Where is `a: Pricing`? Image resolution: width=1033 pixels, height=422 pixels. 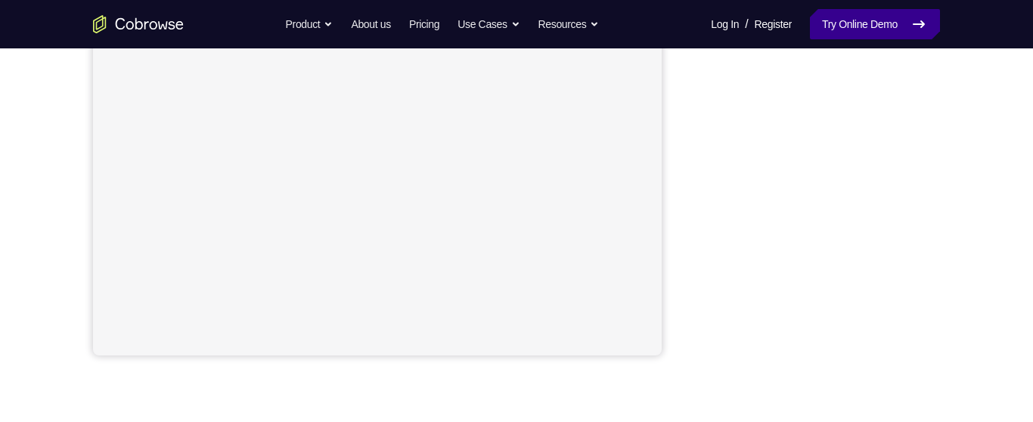 a: Pricing is located at coordinates (424, 24).